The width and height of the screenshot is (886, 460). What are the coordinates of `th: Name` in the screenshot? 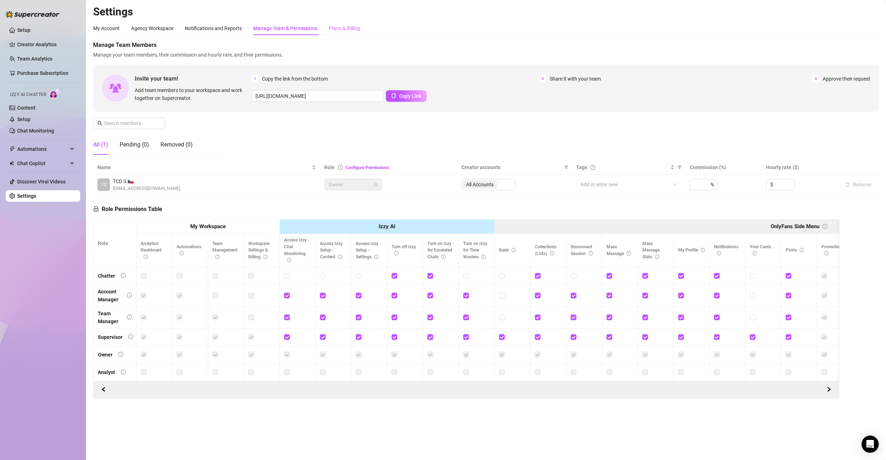 It's located at (207, 167).